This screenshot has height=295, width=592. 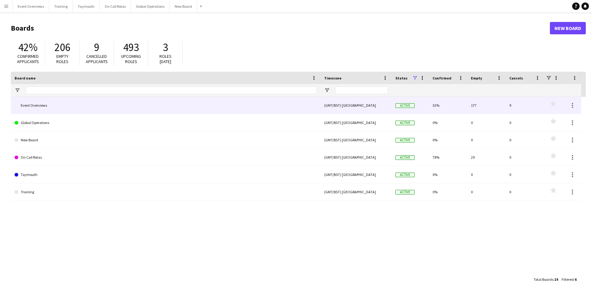 What do you see at coordinates (543, 280) in the screenshot?
I see `span: Total Boards` at bounding box center [543, 280].